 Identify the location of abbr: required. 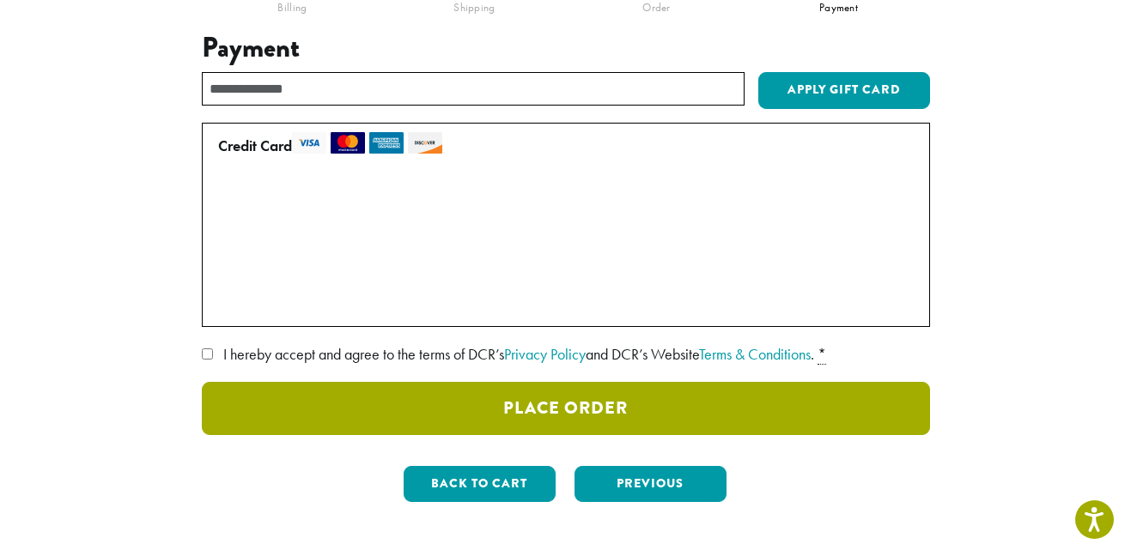
(822, 355).